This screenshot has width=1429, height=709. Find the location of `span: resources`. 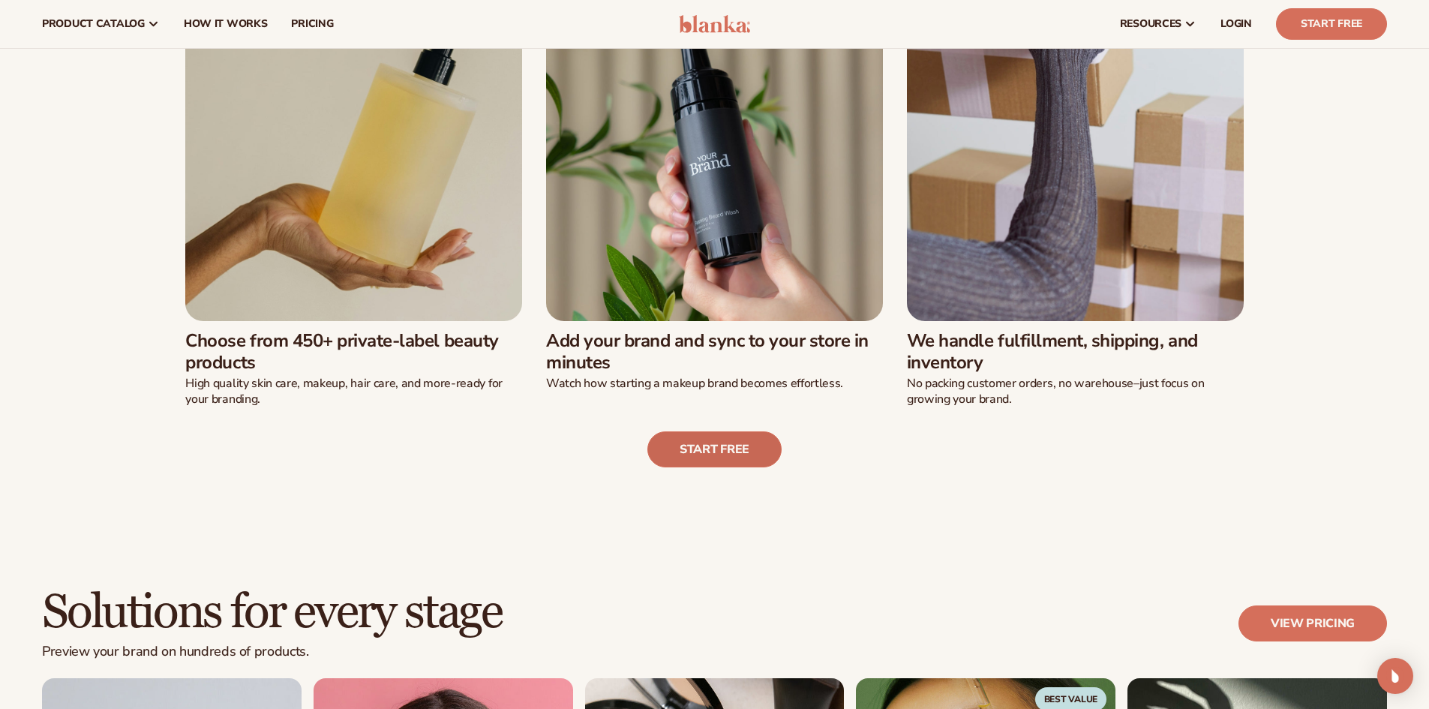

span: resources is located at coordinates (1151, 24).